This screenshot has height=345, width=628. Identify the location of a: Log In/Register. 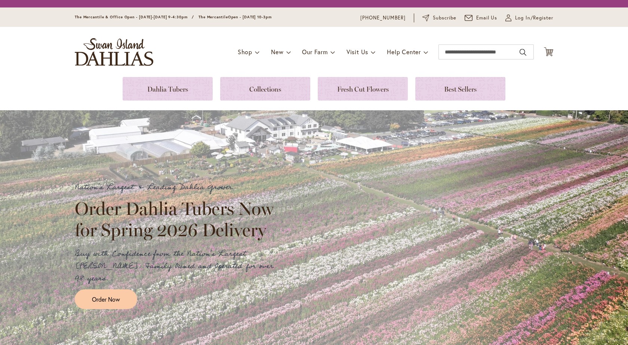
(529, 18).